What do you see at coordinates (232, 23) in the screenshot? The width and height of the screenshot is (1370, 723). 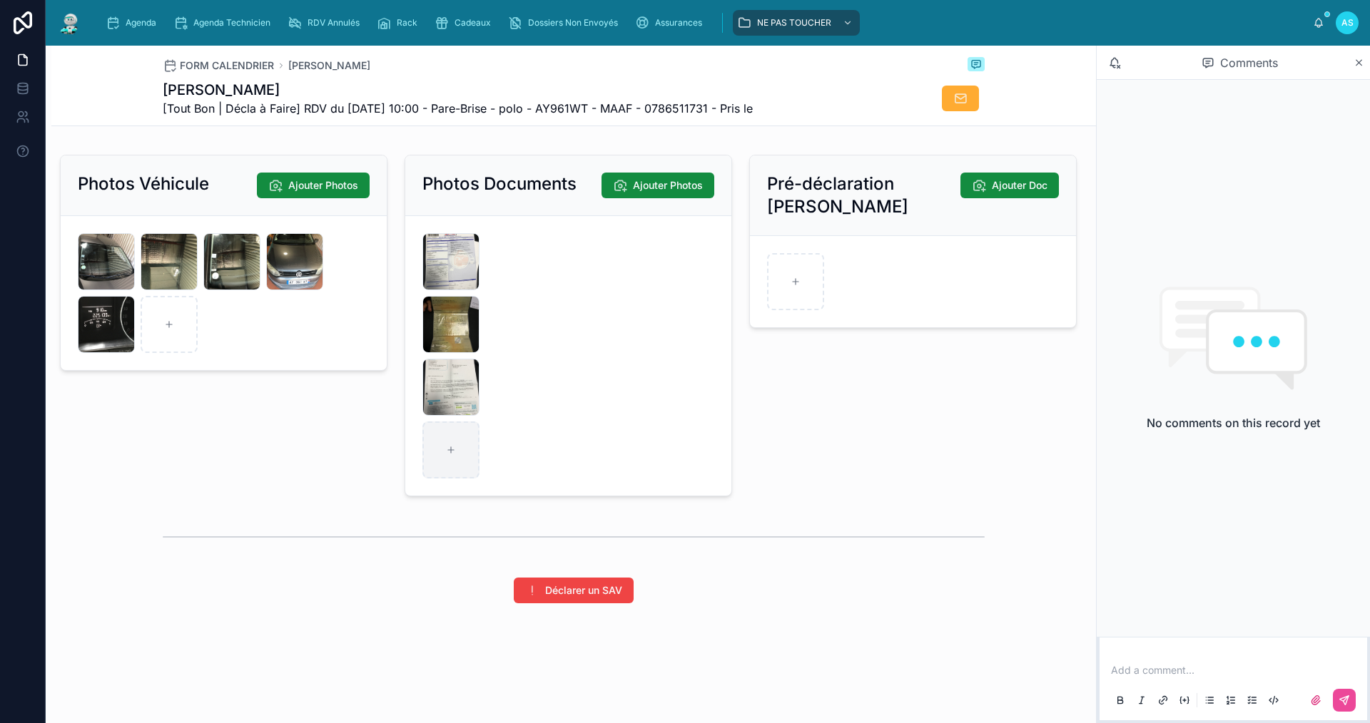 I see `span: Agenda Technicien` at bounding box center [232, 23].